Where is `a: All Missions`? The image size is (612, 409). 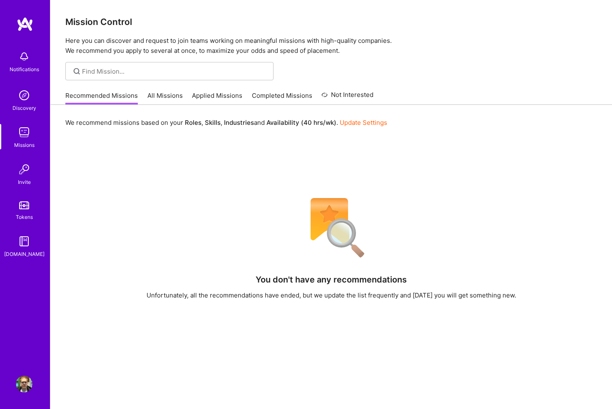 a: All Missions is located at coordinates (165, 98).